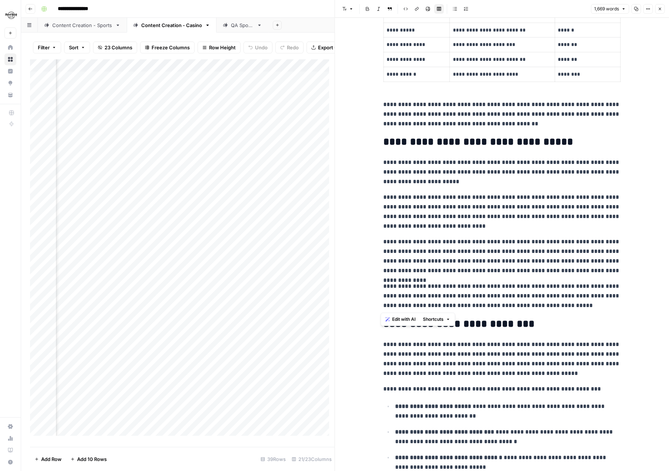  What do you see at coordinates (312, 459) in the screenshot?
I see `div: 21/23 Columns` at bounding box center [312, 459].